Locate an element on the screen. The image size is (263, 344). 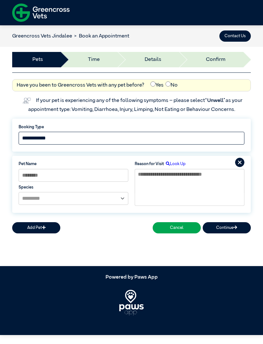
img: vet is located at coordinates (27, 101).